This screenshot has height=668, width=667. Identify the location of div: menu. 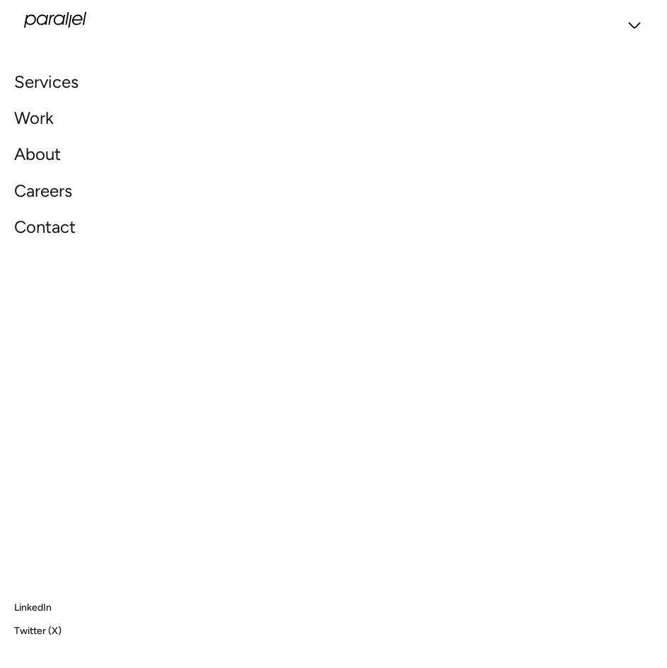
(635, 20).